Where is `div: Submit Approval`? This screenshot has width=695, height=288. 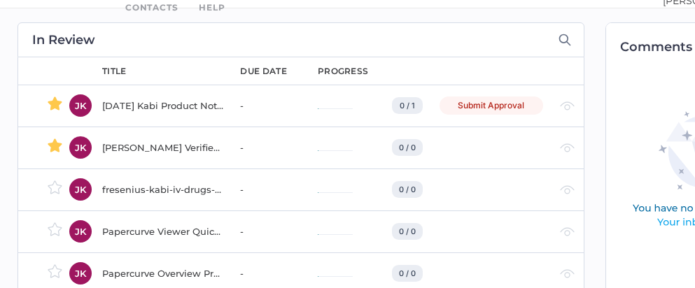
div: Submit Approval is located at coordinates (491, 106).